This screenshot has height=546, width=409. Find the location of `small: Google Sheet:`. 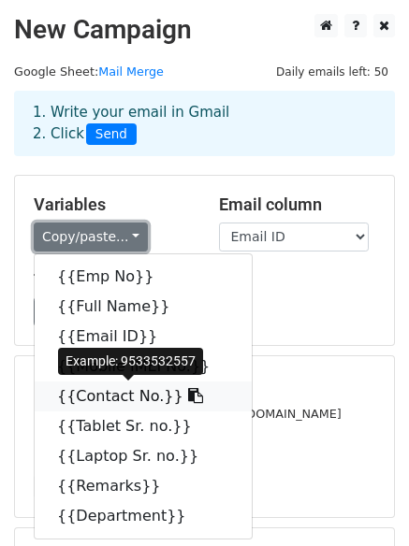

small: Google Sheet: is located at coordinates (89, 71).